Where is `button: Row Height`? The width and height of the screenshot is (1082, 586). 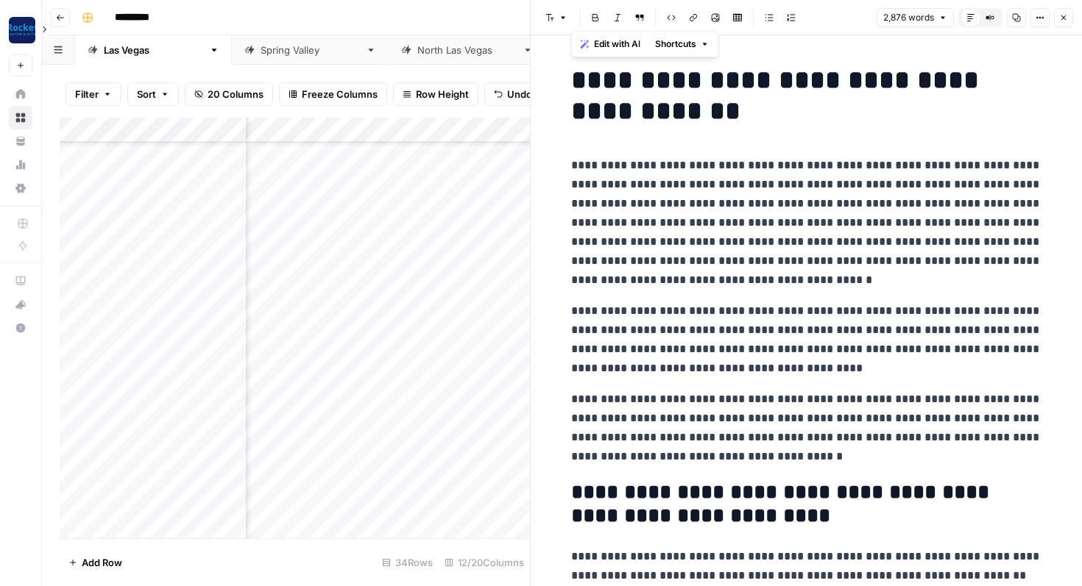
button: Row Height is located at coordinates (436, 94).